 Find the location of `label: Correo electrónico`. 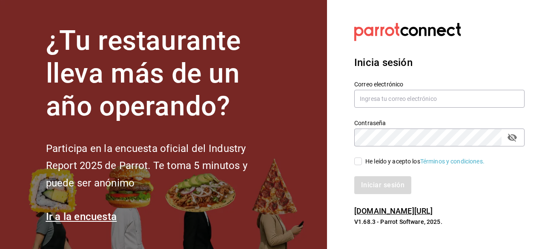

label: Correo electrónico is located at coordinates (439, 84).